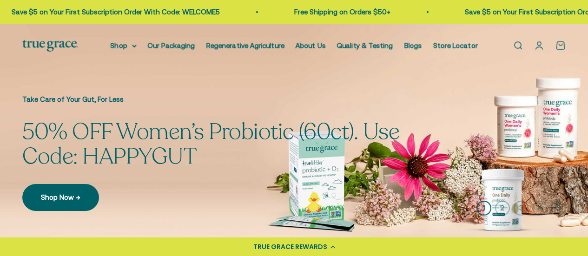 The image size is (588, 256). I want to click on split-lines: 50% OFF Women’s Probiotic (60ct). Use Code: HAPPYGUT, so click(211, 144).